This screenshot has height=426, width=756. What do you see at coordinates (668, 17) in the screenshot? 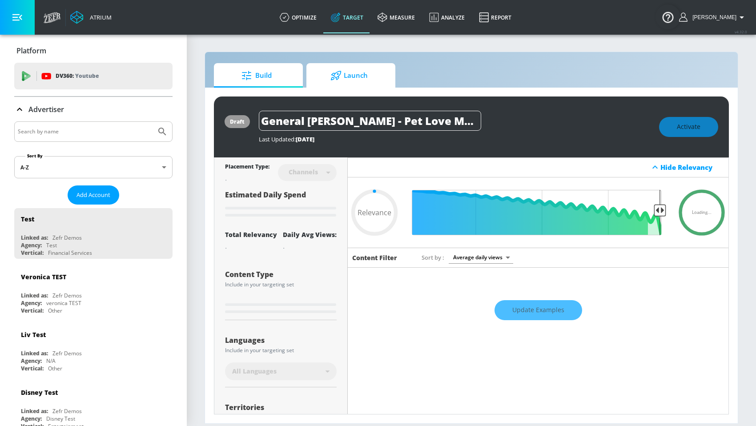
I see `button: Open Resource Center` at bounding box center [668, 17].